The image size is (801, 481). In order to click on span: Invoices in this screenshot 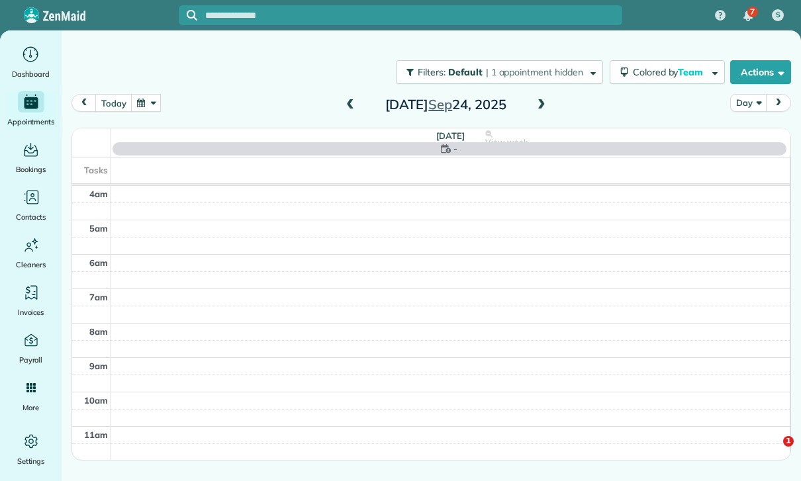, I will do `click(31, 313)`.